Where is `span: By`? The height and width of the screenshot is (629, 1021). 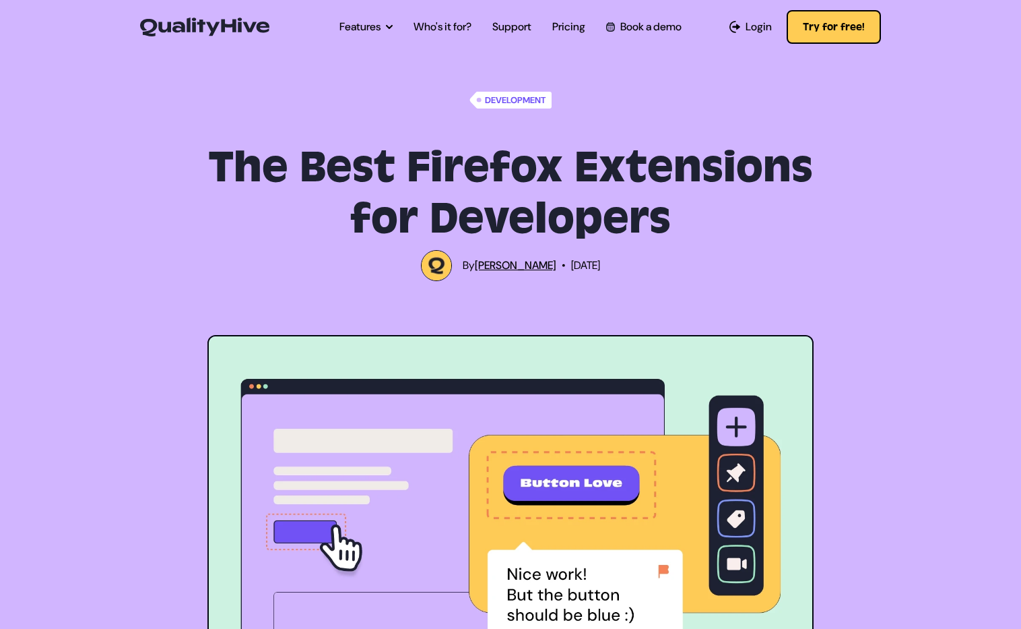 span: By is located at coordinates (509, 265).